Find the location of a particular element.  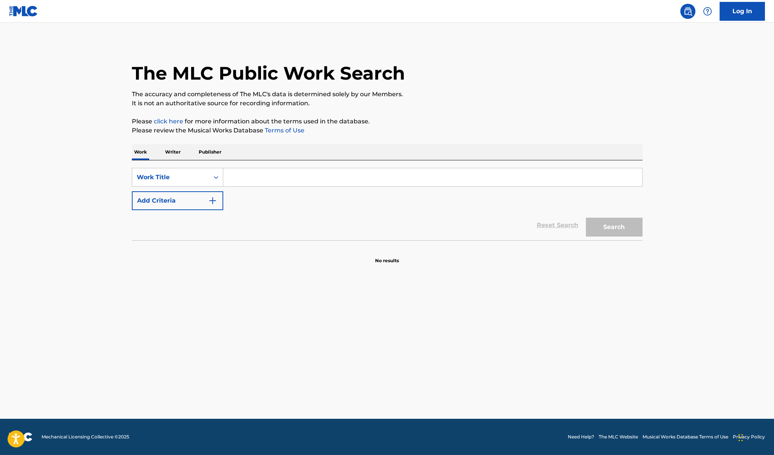

p: Writer is located at coordinates (173, 152).